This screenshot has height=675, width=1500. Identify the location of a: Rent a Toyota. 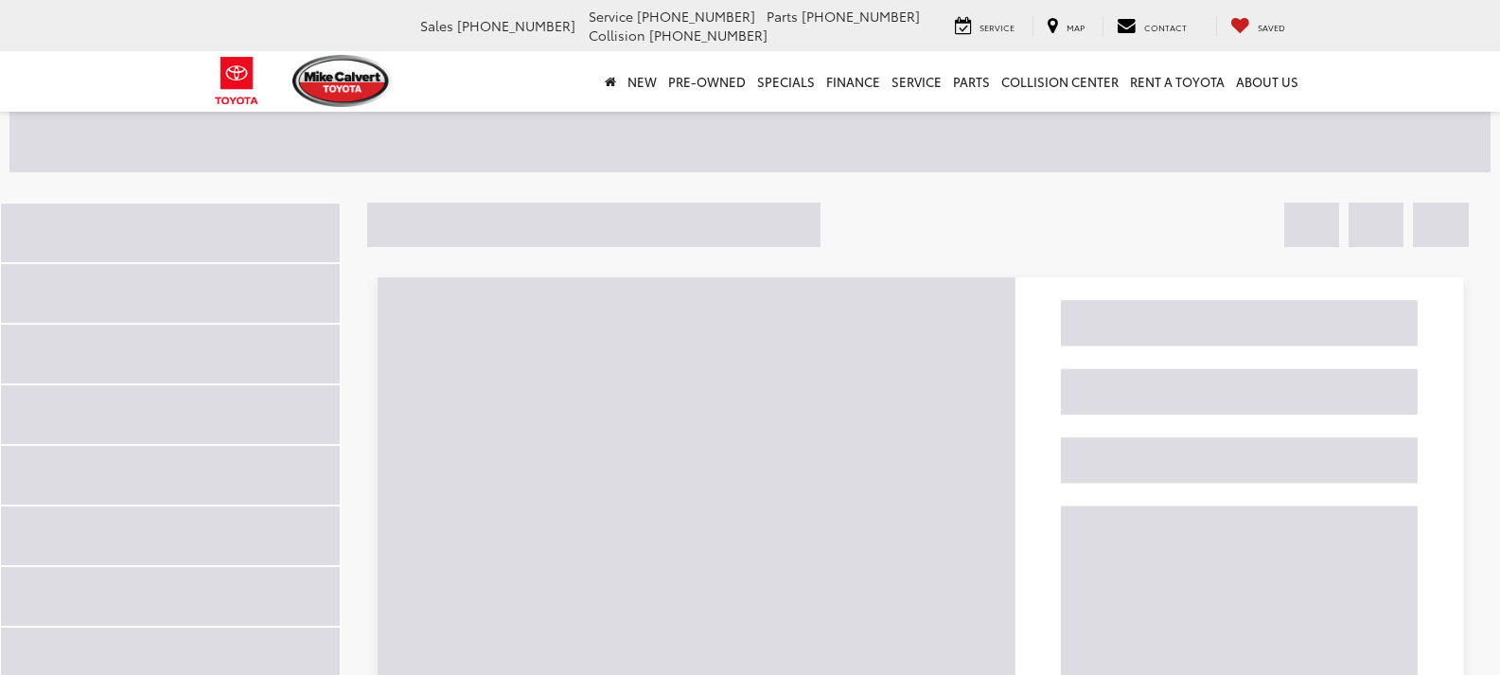
(1178, 81).